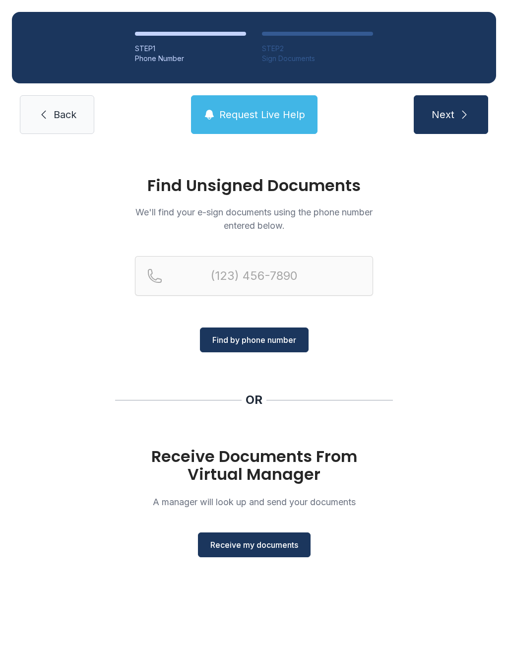  Describe the element at coordinates (254, 545) in the screenshot. I see `span: Receive my documents` at that location.